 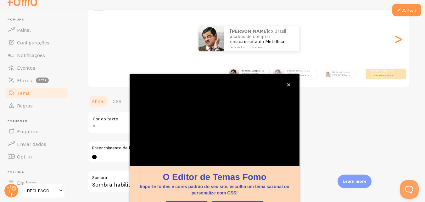 What do you see at coordinates (33, 43) in the screenshot?
I see `font: Configurações` at bounding box center [33, 43].